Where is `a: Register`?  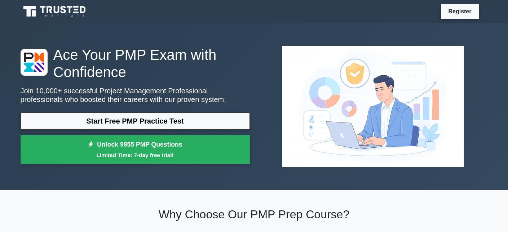
a: Register is located at coordinates (460, 11).